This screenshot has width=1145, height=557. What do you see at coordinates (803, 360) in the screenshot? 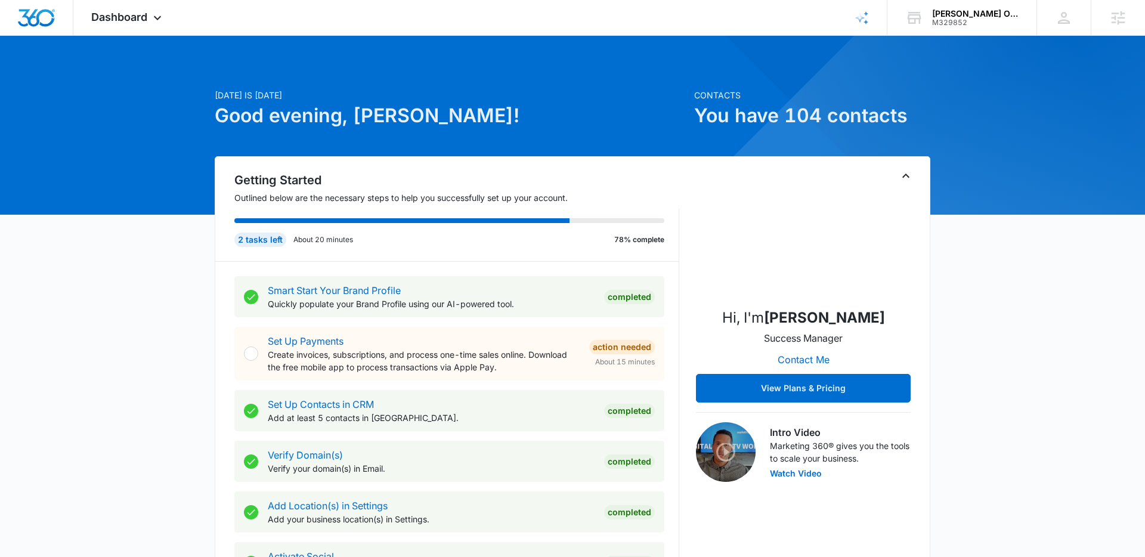
I see `button: Contact Me` at bounding box center [803, 360].